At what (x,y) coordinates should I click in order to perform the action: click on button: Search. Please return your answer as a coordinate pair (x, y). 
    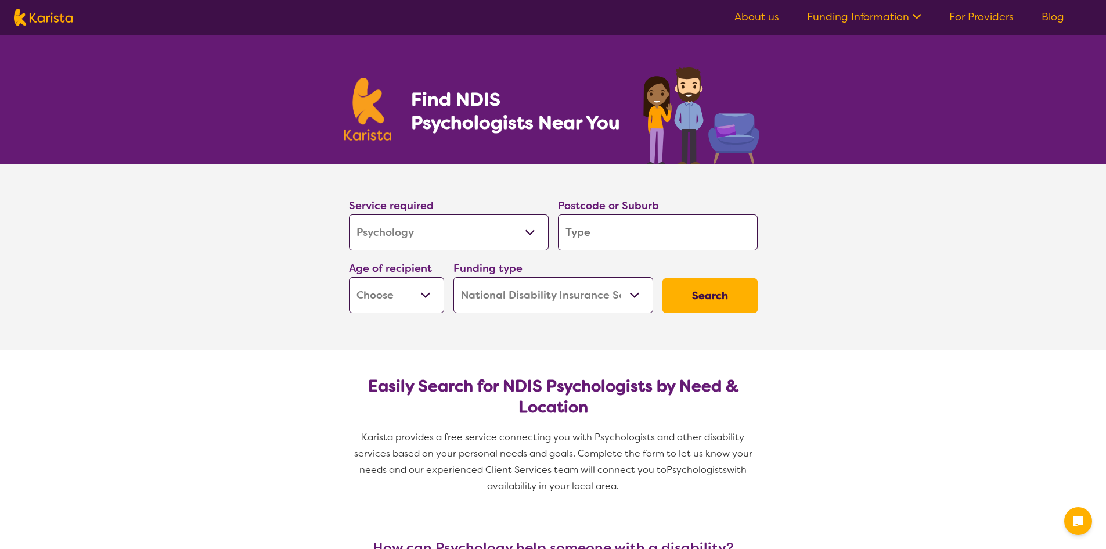
    Looking at the image, I should click on (710, 296).